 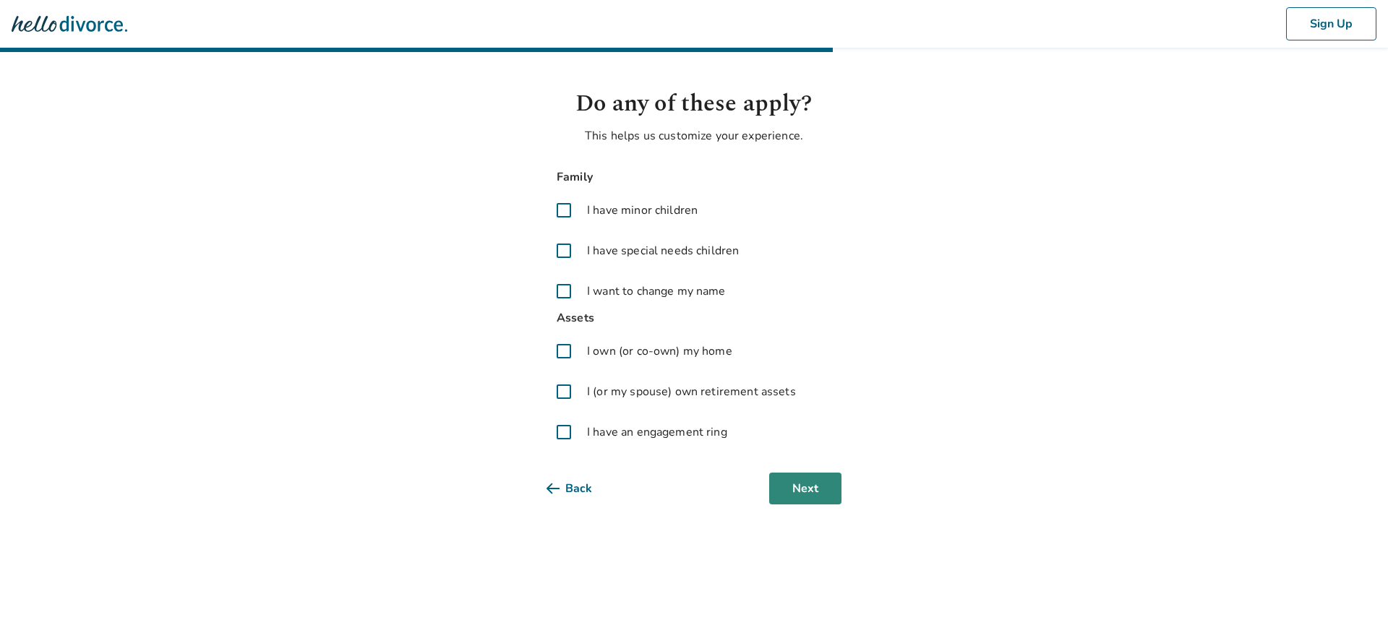 I want to click on span: I own (or co-own) my home, so click(x=659, y=351).